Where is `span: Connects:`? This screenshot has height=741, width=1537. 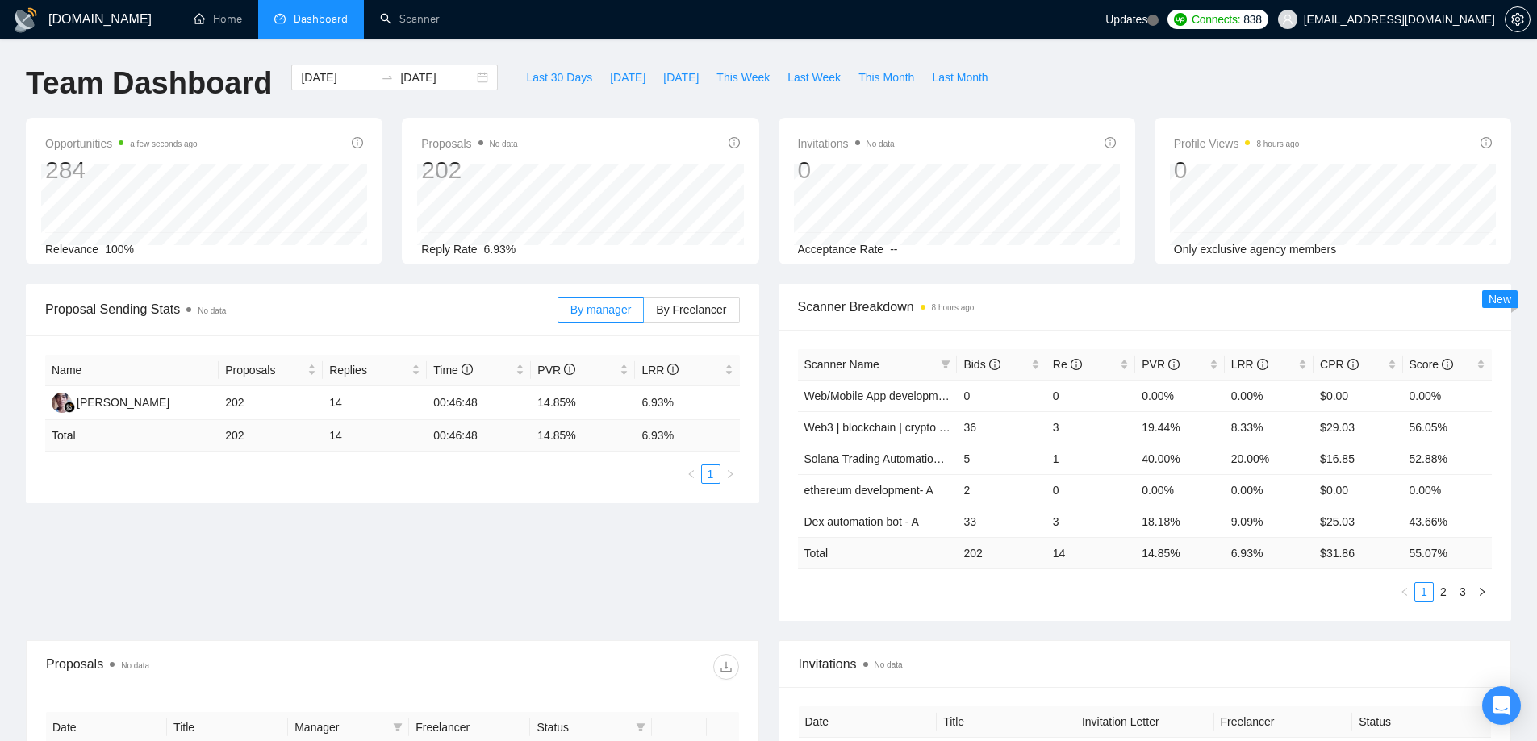 span: Connects: is located at coordinates (1216, 19).